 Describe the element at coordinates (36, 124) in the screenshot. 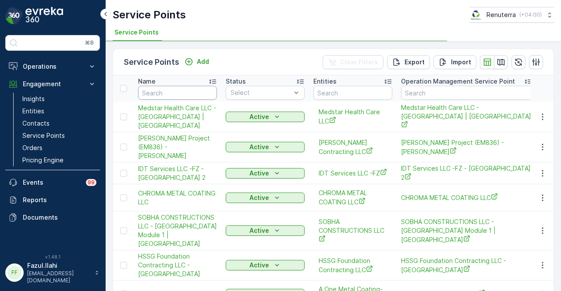

I see `p: Contacts` at that location.